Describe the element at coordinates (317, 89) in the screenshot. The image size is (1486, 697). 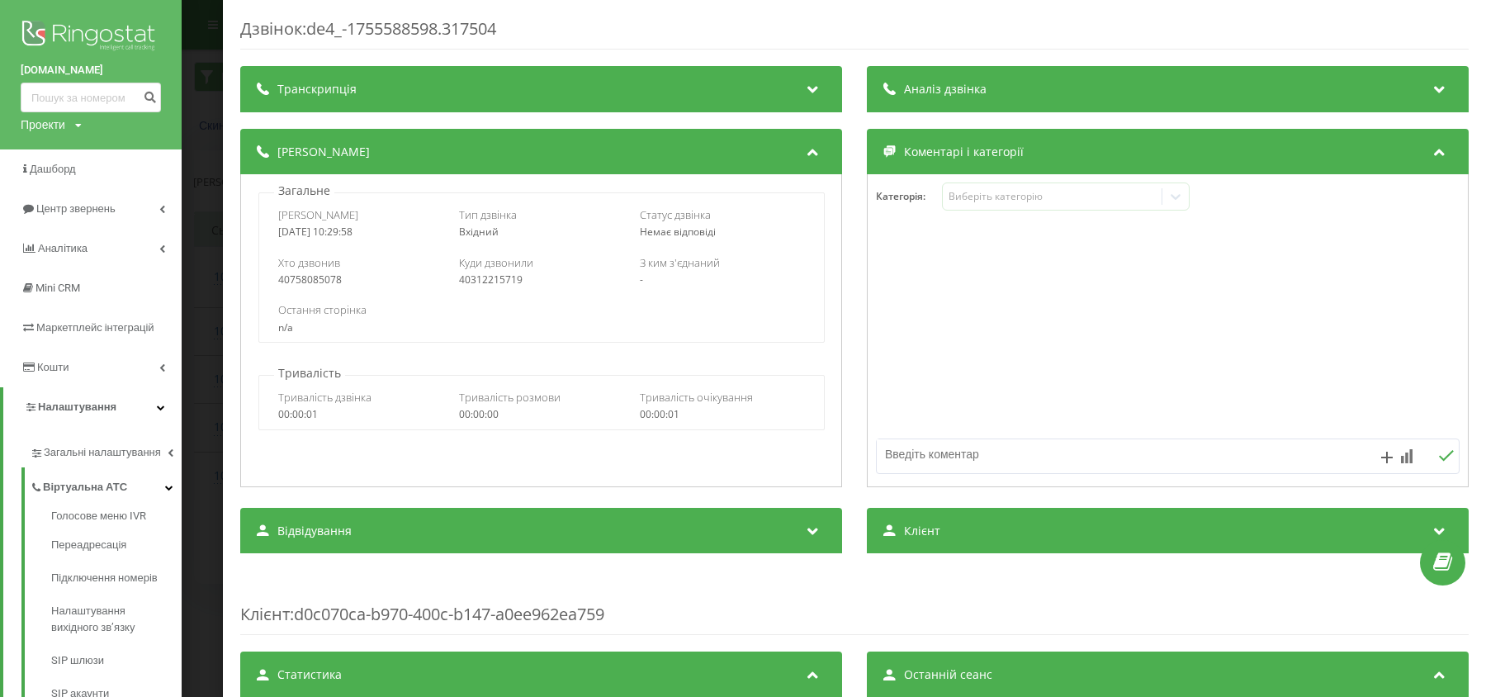
I see `span: Транскрипція` at that location.